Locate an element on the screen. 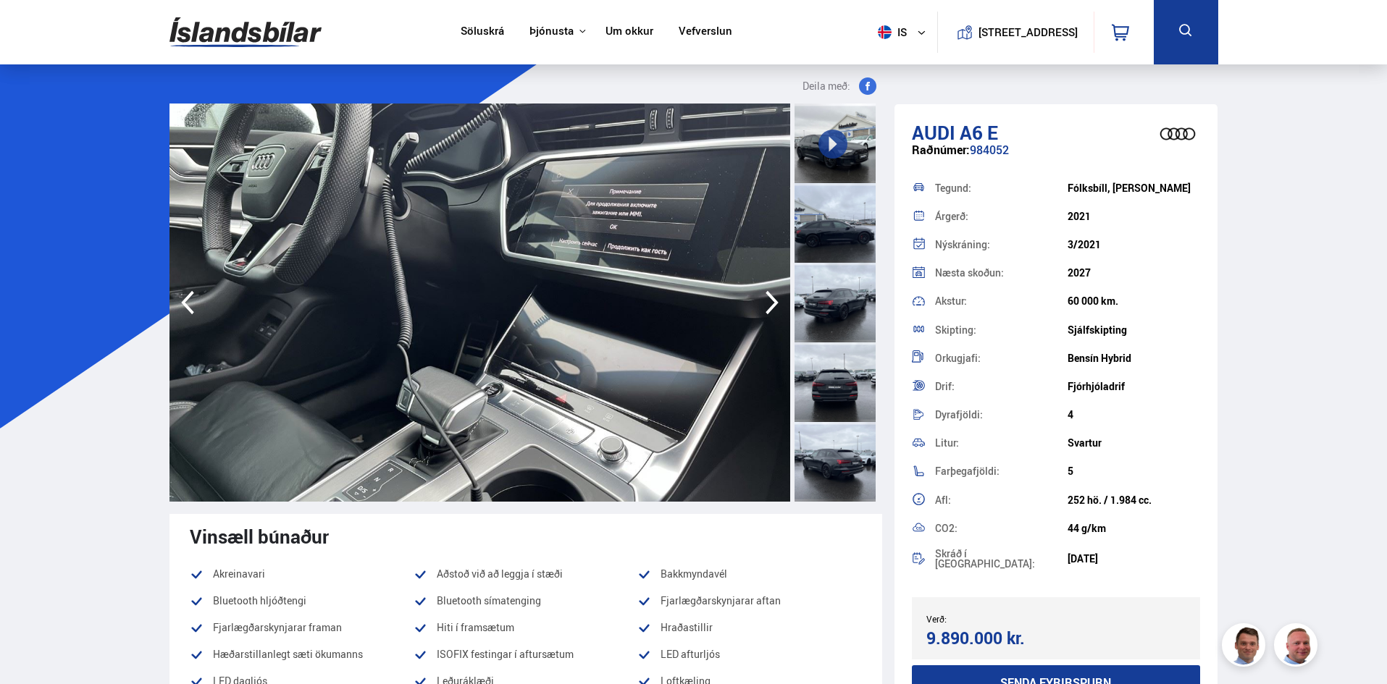 Image resolution: width=1387 pixels, height=684 pixels. div: Vinsæll búnaður is located at coordinates (526, 537).